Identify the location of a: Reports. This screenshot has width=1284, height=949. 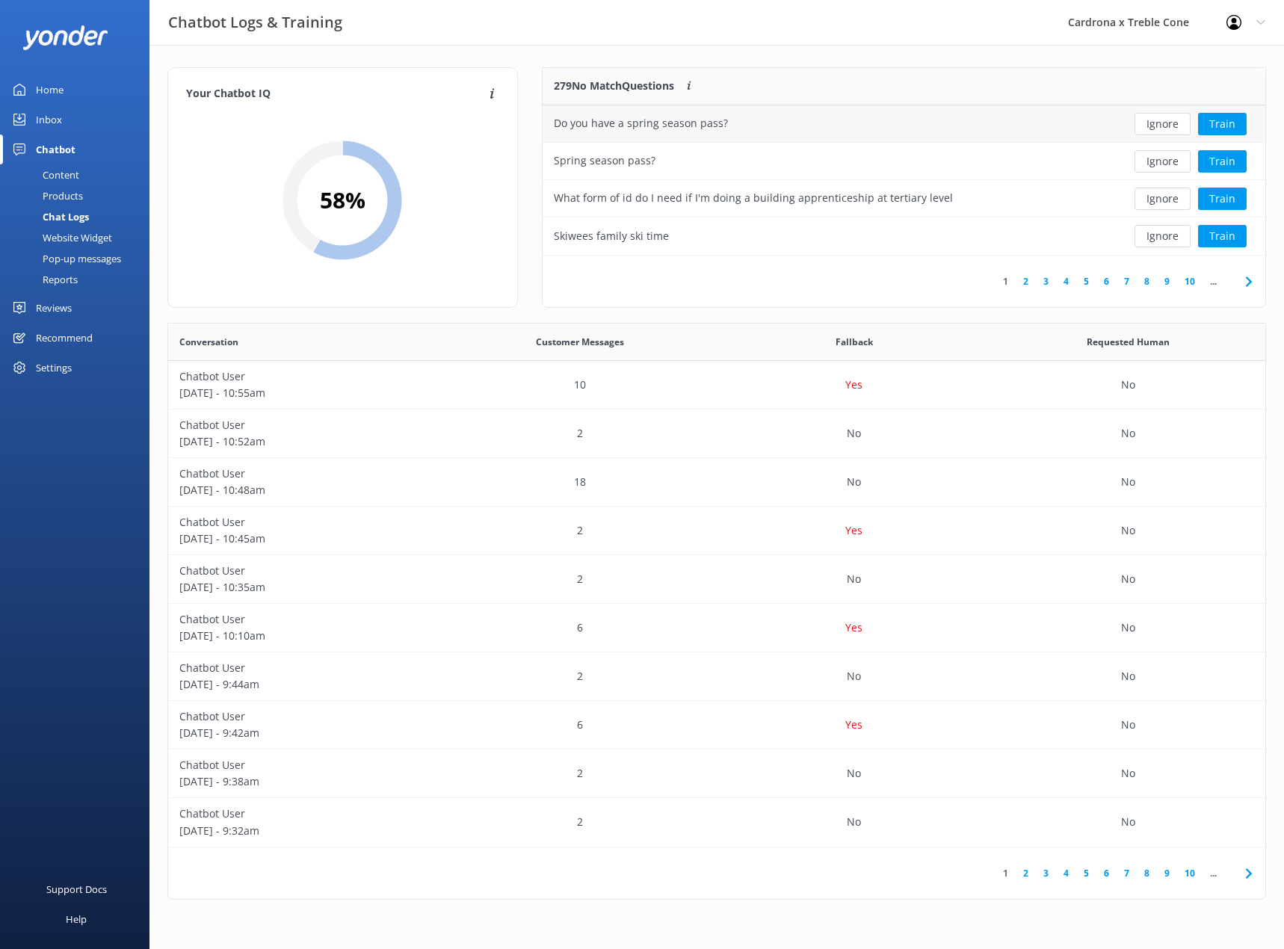
(79, 279).